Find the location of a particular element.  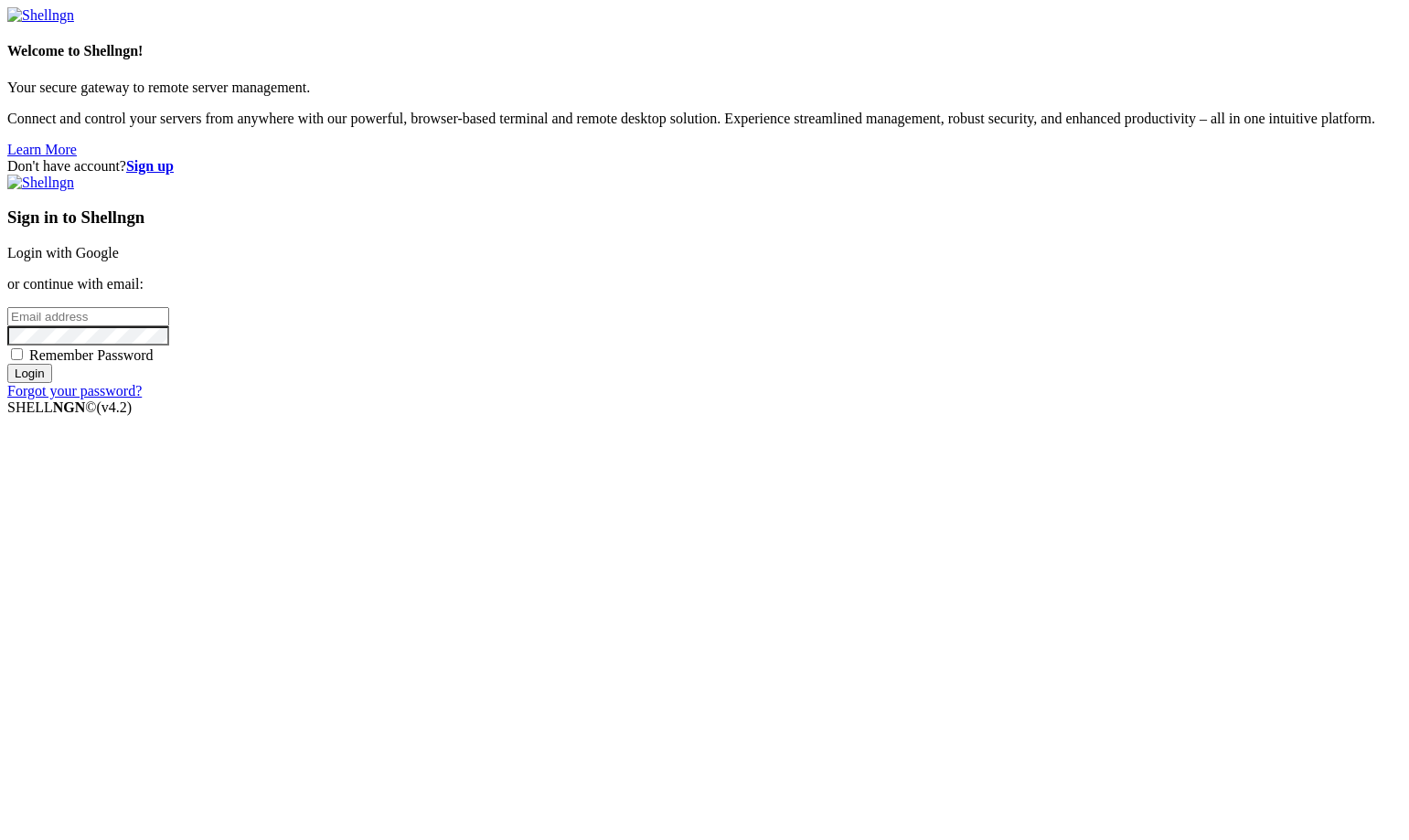

div: Don't have account? is located at coordinates (704, 166).